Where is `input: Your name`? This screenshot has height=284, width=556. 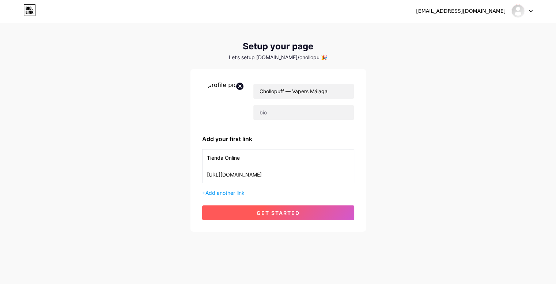 input: Your name is located at coordinates (303, 91).